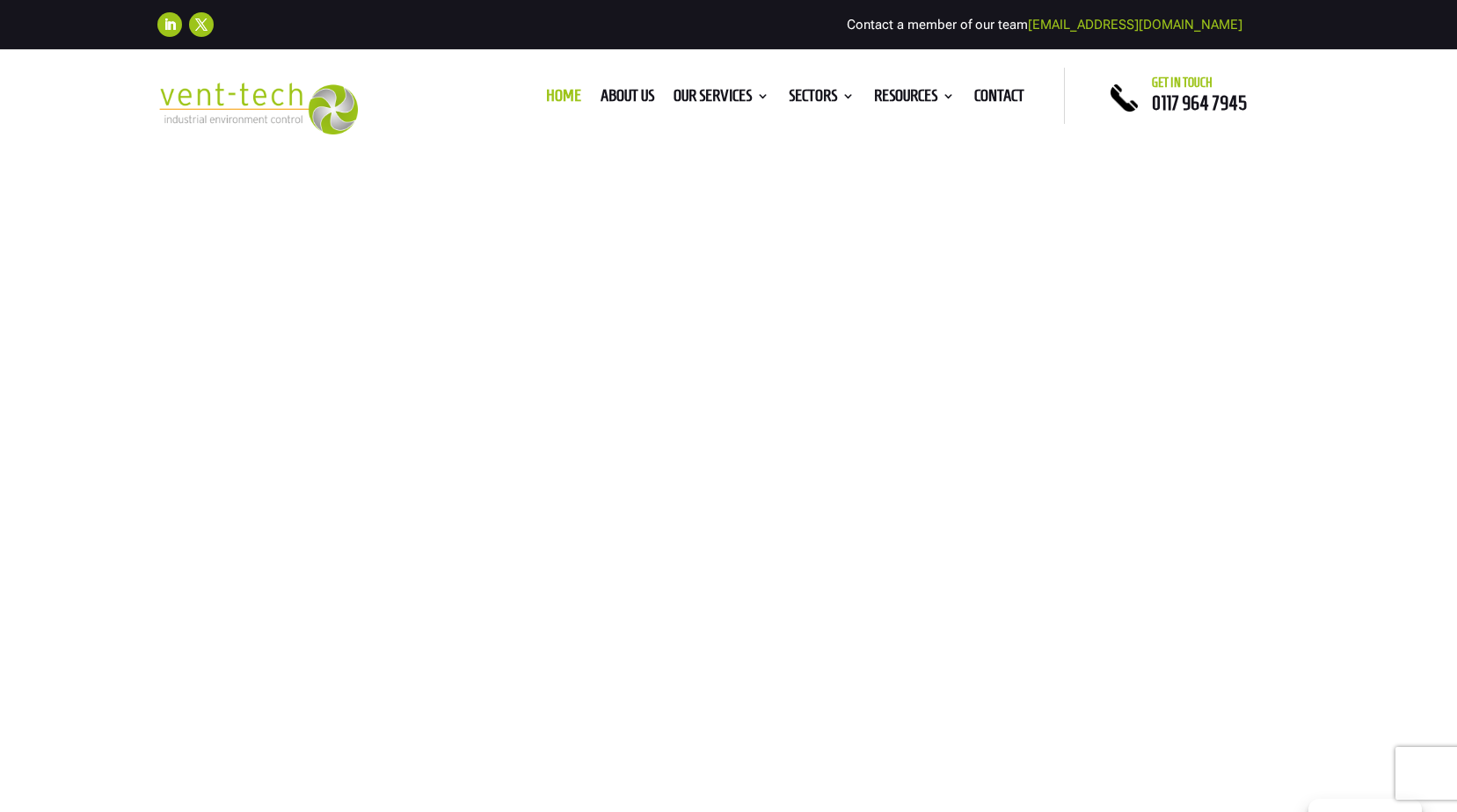  What do you see at coordinates (627, 100) in the screenshot?
I see `a: About us` at bounding box center [627, 100].